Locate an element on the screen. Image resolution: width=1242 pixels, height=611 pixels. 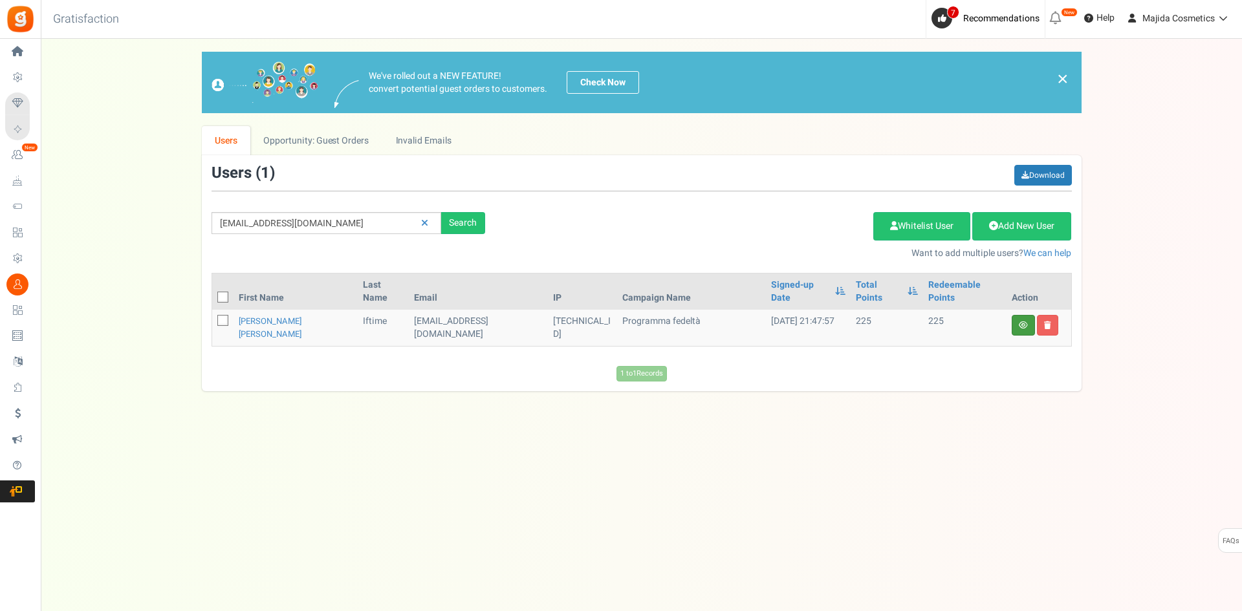
th: Last Name is located at coordinates (383, 292).